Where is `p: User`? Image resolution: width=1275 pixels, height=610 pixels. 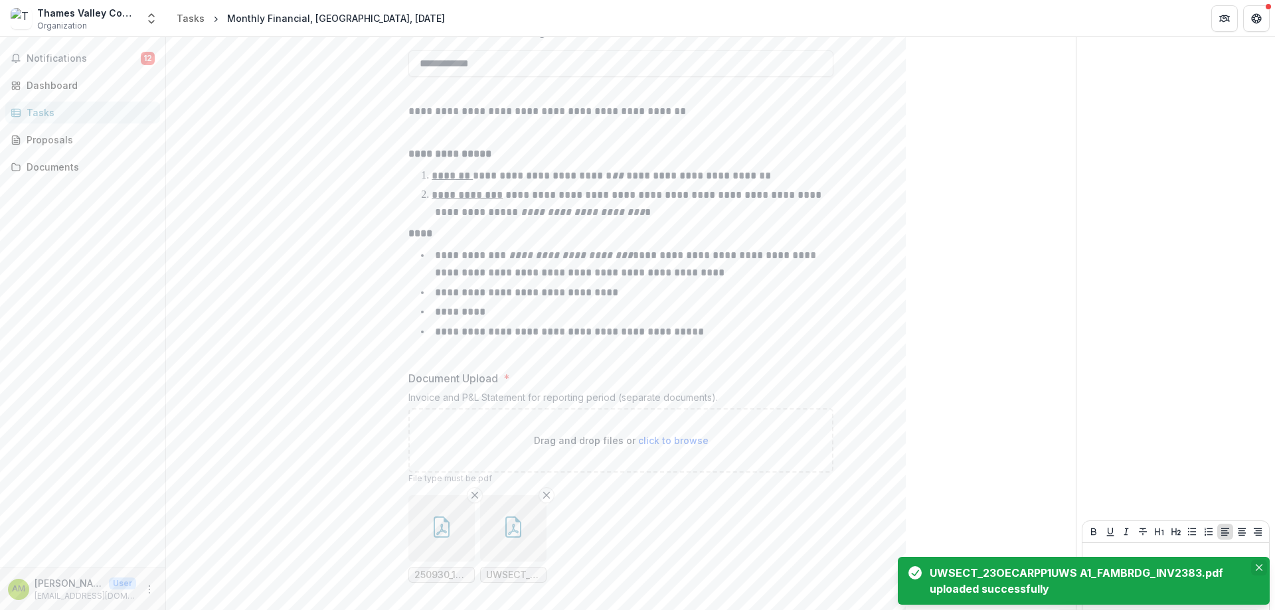
p: User is located at coordinates (122, 584).